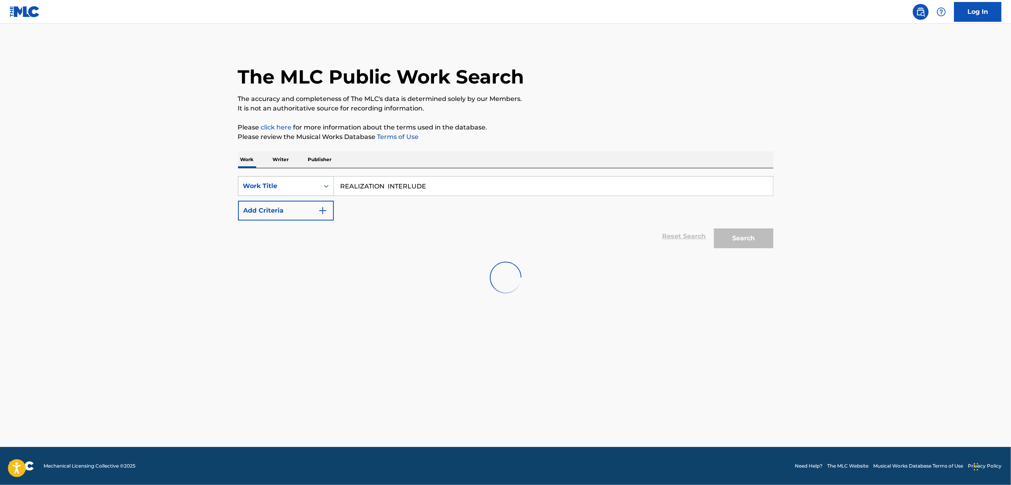 This screenshot has width=1011, height=485. I want to click on p: The accuracy and completeness of The MLC's data is determined solely by our Members., so click(506, 99).